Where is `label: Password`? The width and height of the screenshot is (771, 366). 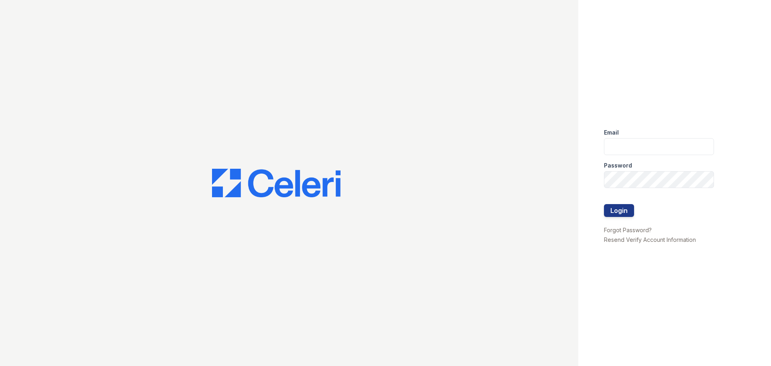 label: Password is located at coordinates (618, 165).